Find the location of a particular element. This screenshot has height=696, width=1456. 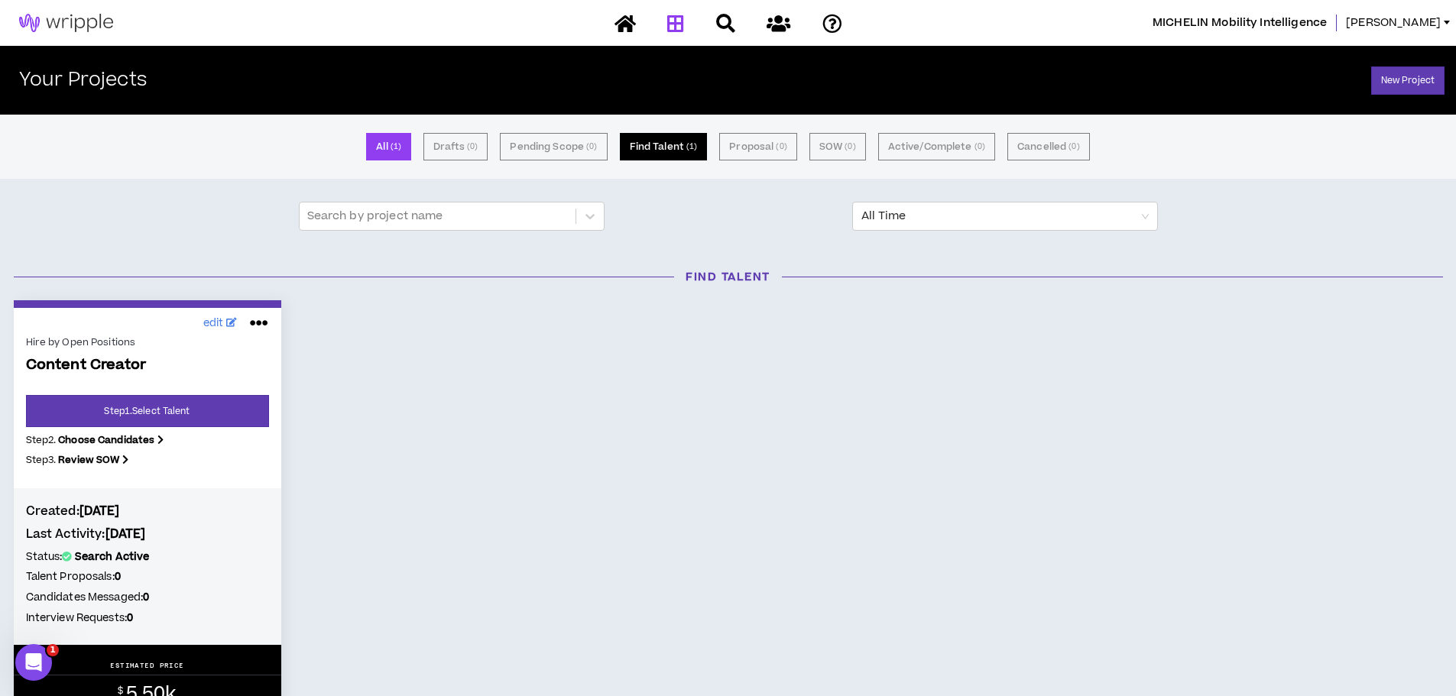

button: SOW (0) is located at coordinates (837, 147).